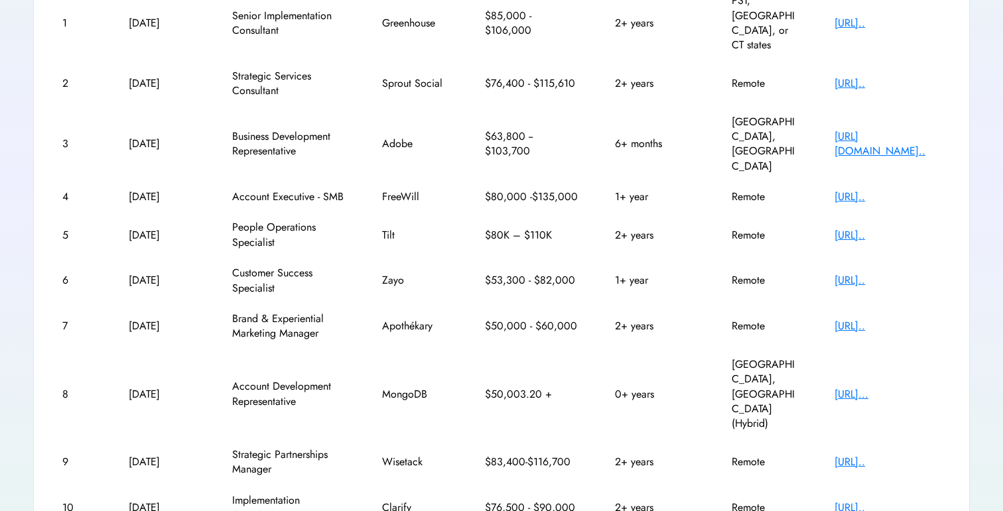 The image size is (1003, 511). What do you see at coordinates (415, 462) in the screenshot?
I see `div: Wisetack` at bounding box center [415, 462].